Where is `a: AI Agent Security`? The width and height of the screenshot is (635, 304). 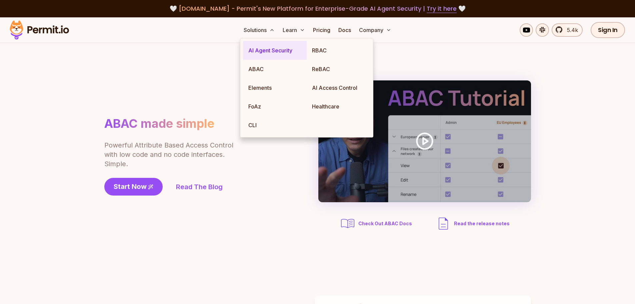 a: AI Agent Security is located at coordinates (275, 50).